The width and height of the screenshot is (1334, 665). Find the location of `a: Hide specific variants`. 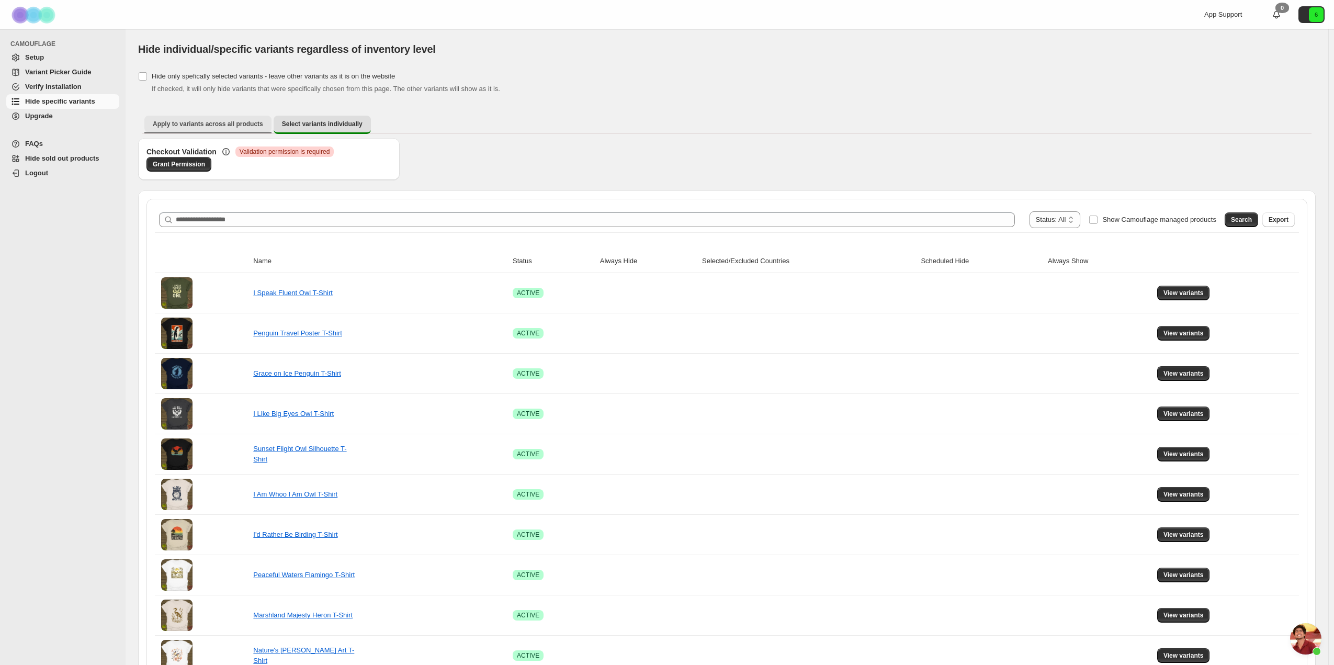

a: Hide specific variants is located at coordinates (63, 101).